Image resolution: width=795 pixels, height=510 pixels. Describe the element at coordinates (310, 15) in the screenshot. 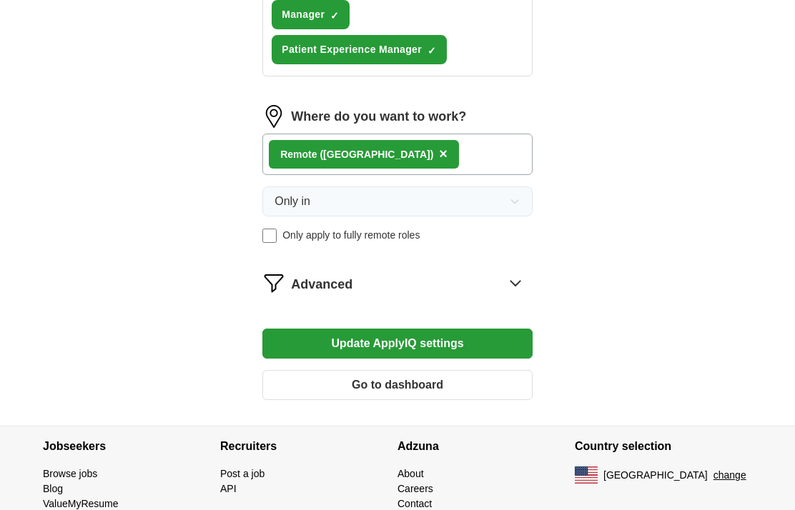

I see `button: Manager✓` at that location.